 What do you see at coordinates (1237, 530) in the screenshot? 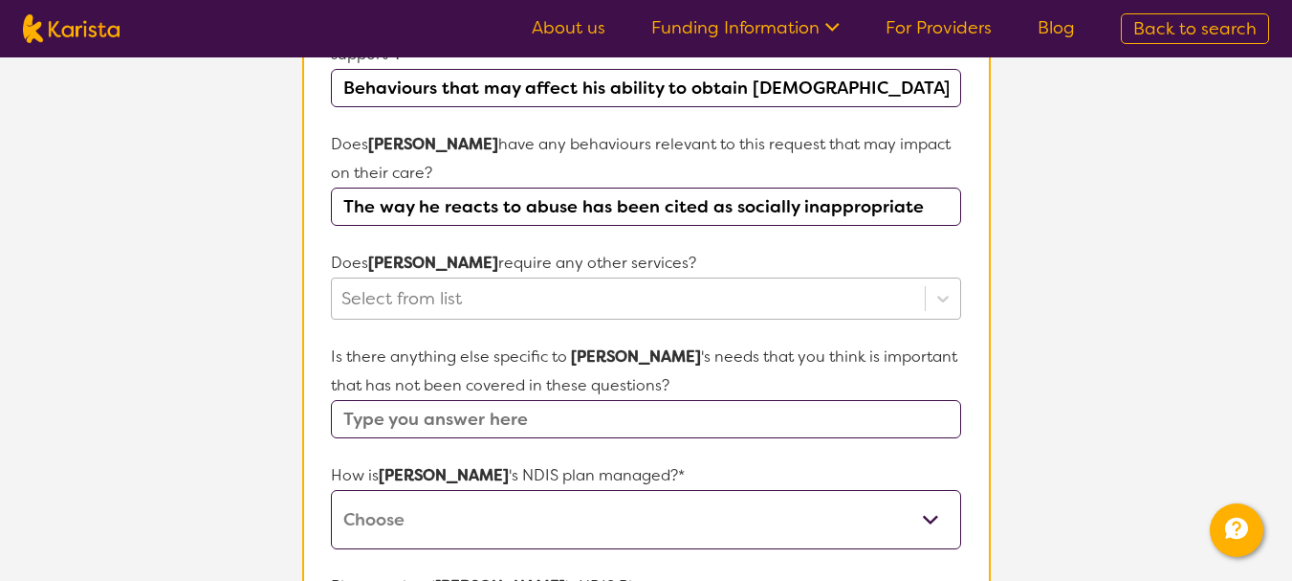
I see `button: Channel Menu` at bounding box center [1237, 530].